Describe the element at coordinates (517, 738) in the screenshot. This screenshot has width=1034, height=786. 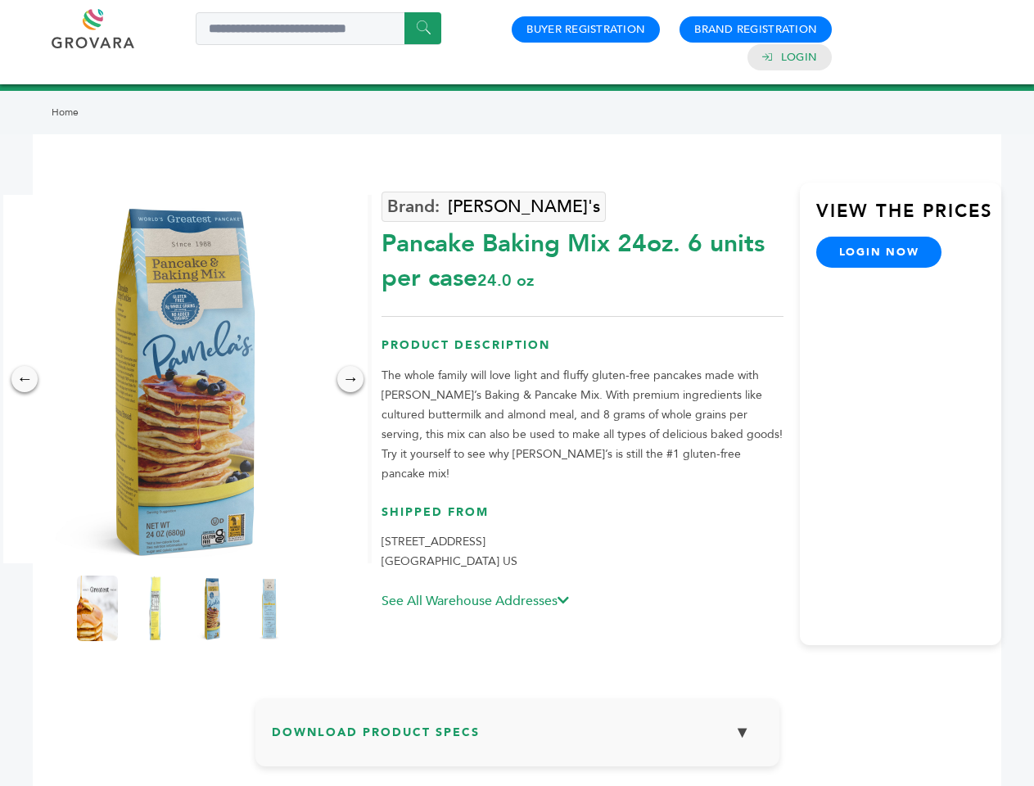
I see `h3: Download Product Specs` at that location.